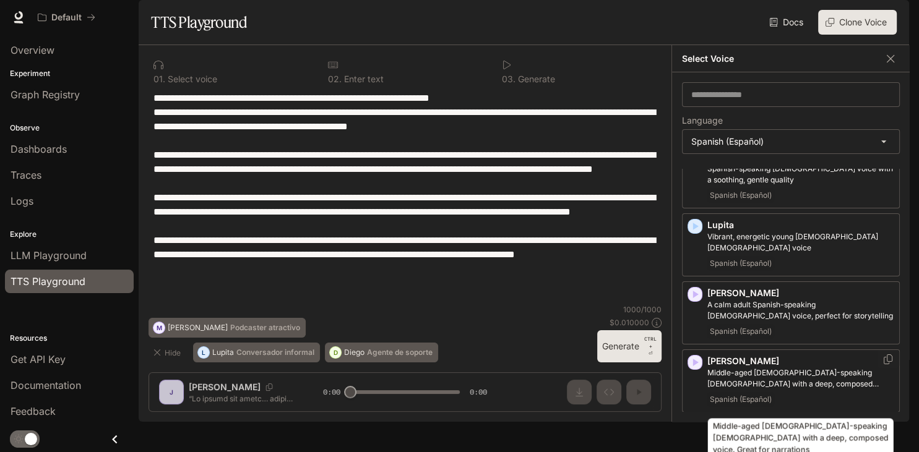 The image size is (919, 452). I want to click on p: Generate, so click(535, 79).